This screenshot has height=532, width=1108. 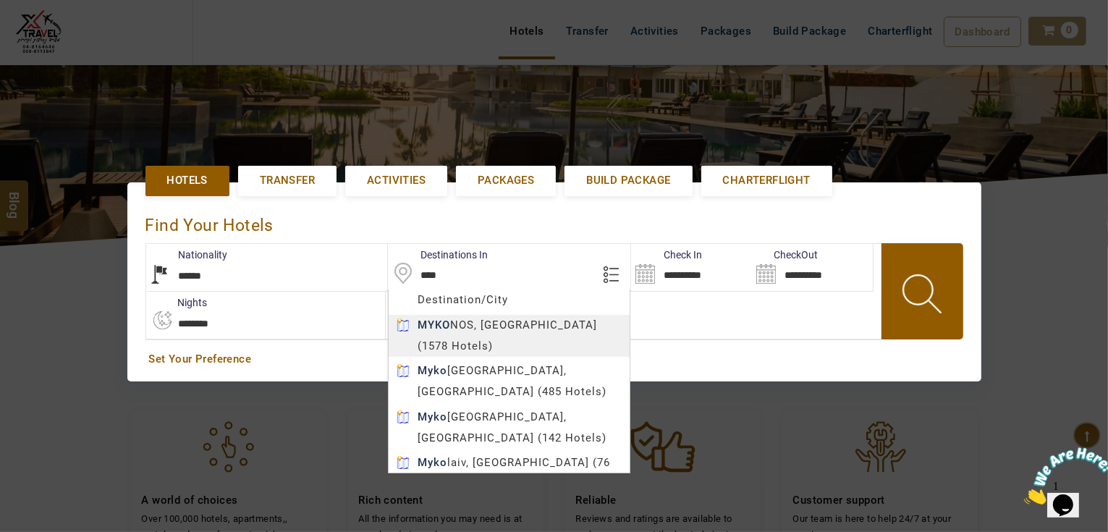 What do you see at coordinates (554, 221) in the screenshot?
I see `div: Find Your Hotels` at bounding box center [554, 221].